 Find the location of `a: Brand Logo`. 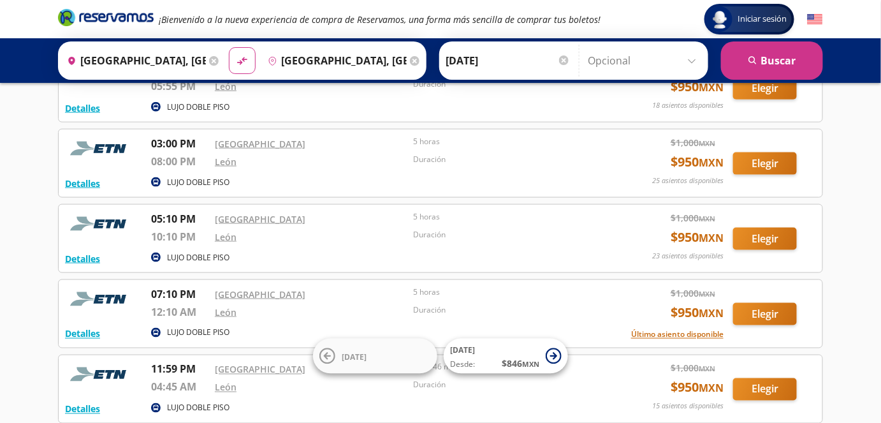

a: Brand Logo is located at coordinates (106, 19).